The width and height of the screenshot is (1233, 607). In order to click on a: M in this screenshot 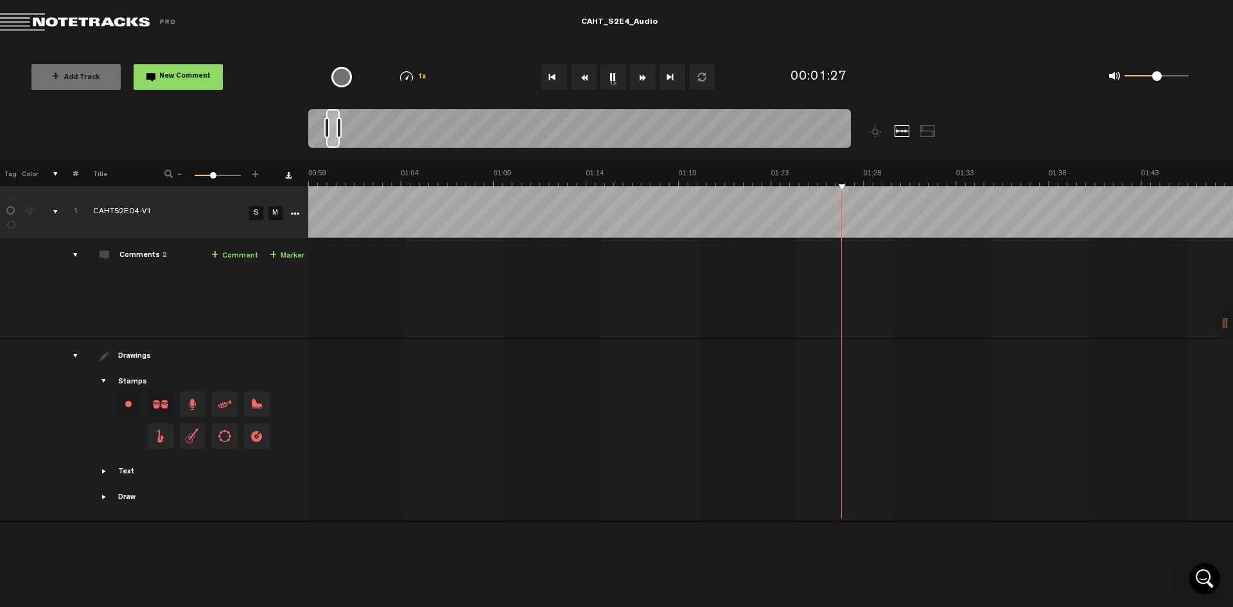, I will do `click(276, 213)`.